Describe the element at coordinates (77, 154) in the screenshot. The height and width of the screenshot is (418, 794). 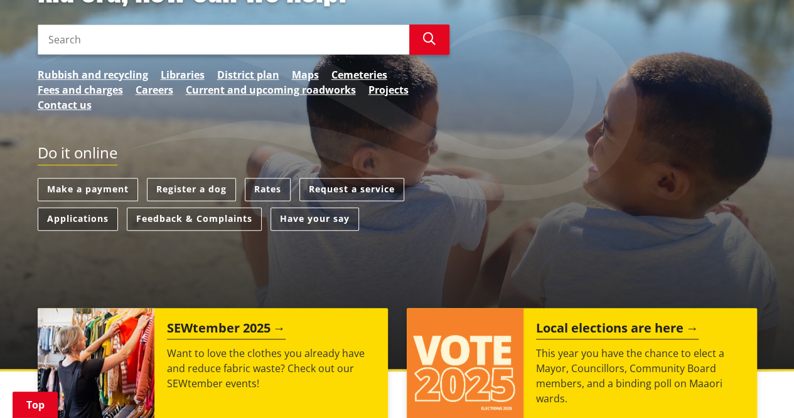
I see `h2: Do it online` at that location.